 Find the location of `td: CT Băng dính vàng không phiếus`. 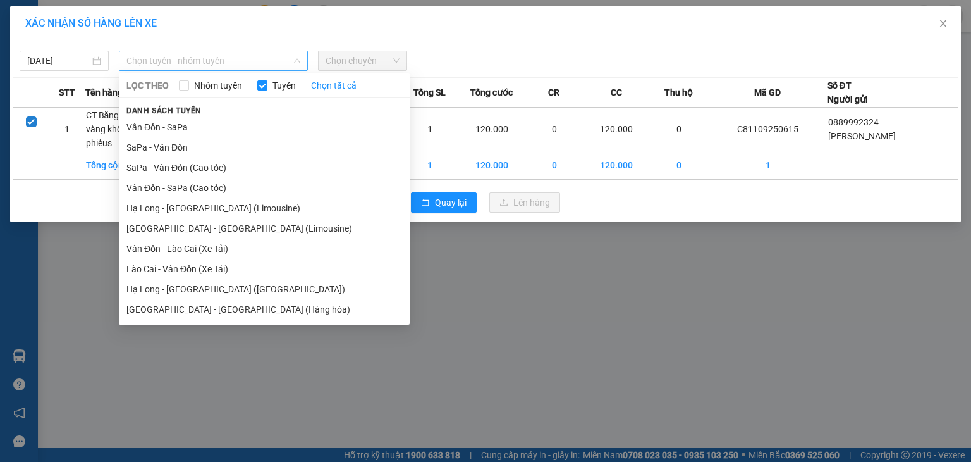

td: CT Băng dính vàng không phiếus is located at coordinates (115, 129).